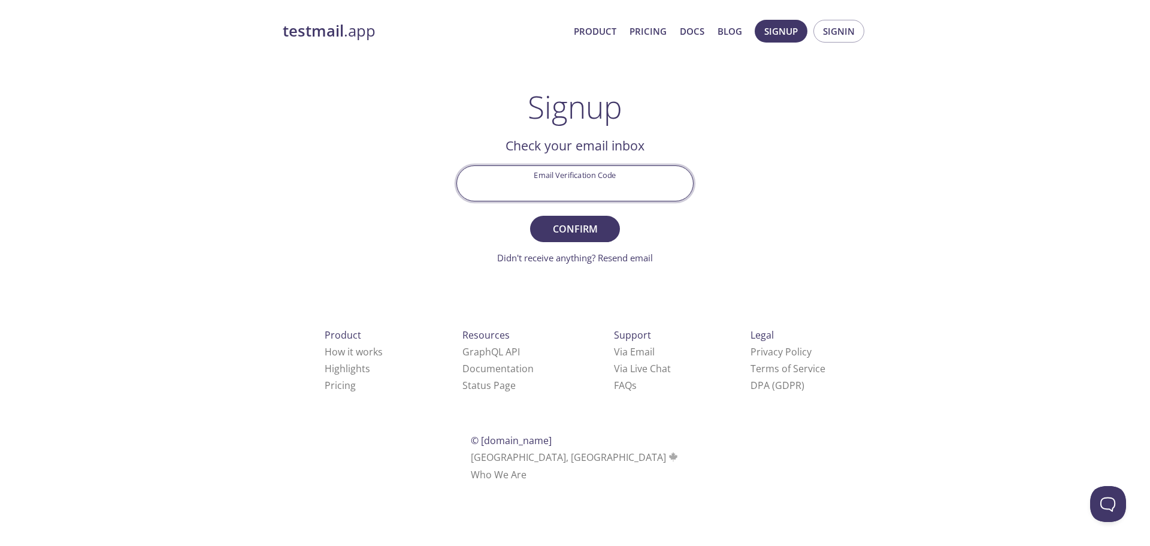 This screenshot has height=546, width=1150. I want to click on span: Product, so click(343, 335).